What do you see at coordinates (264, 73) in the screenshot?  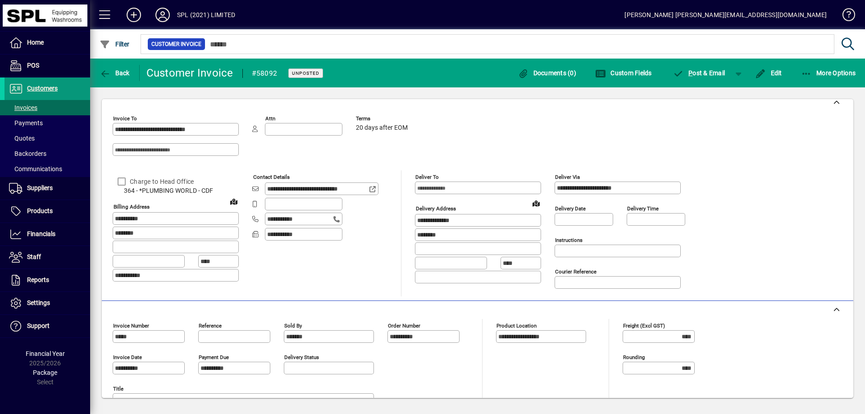 I see `div: #58092` at bounding box center [264, 73].